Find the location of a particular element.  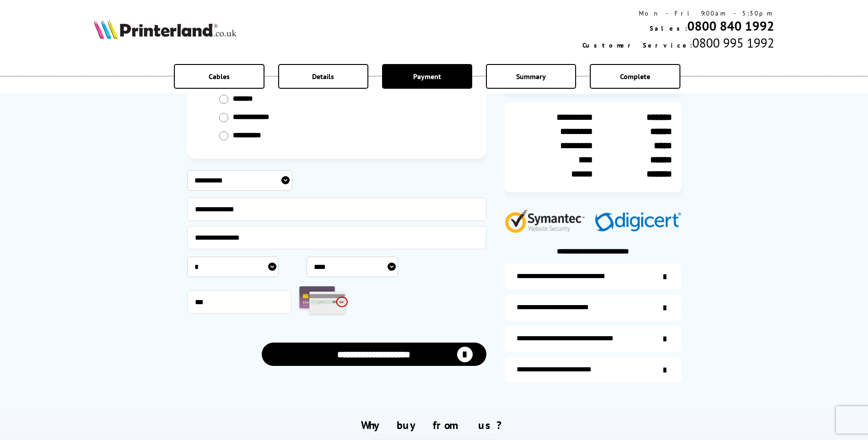

a: secure-website is located at coordinates (593, 370).